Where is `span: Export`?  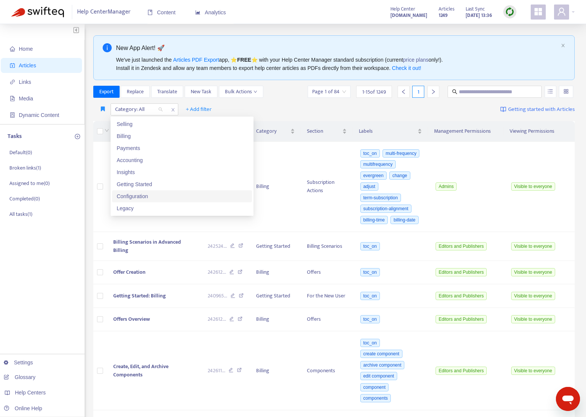 span: Export is located at coordinates (106, 92).